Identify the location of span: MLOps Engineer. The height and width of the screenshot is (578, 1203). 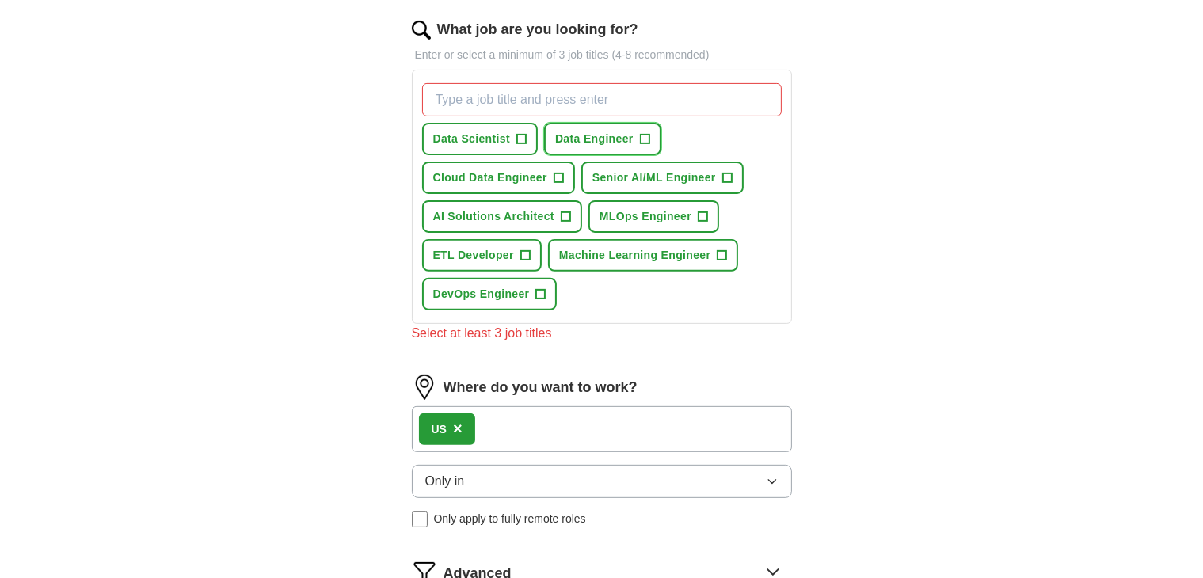
(645, 216).